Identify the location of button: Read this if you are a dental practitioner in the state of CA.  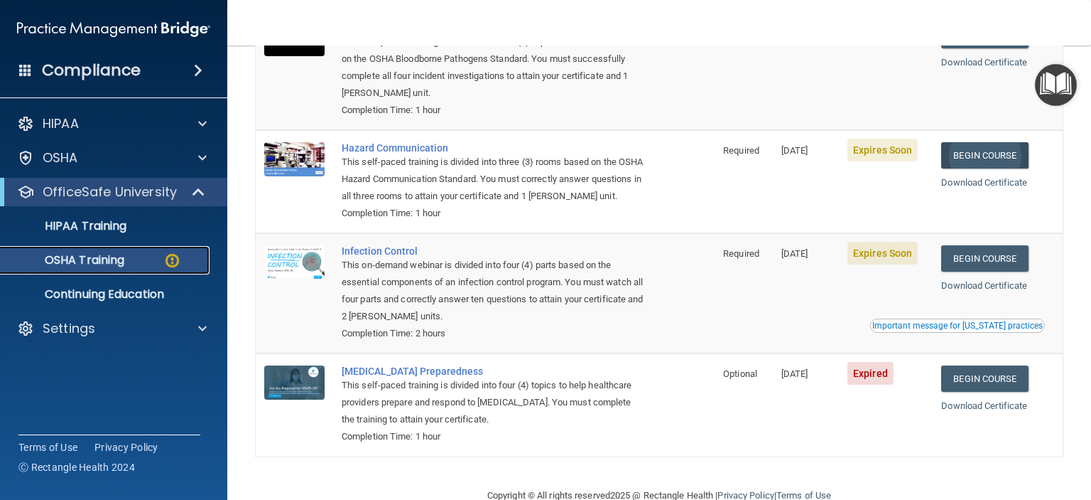
(958, 325).